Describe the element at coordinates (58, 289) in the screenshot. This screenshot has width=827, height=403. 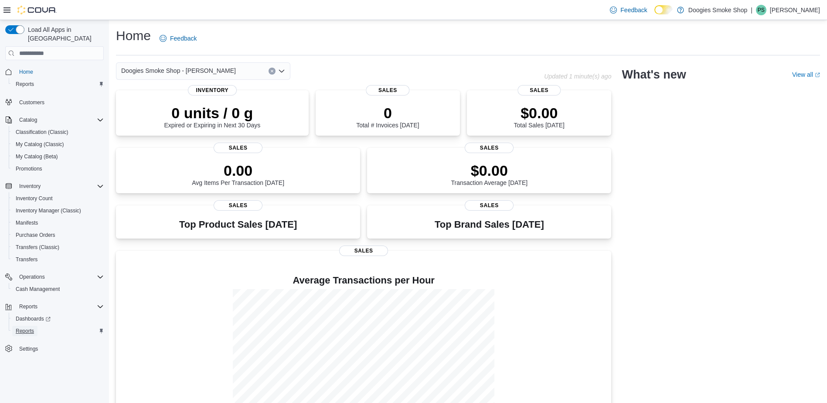
I see `button: Cash Management` at that location.